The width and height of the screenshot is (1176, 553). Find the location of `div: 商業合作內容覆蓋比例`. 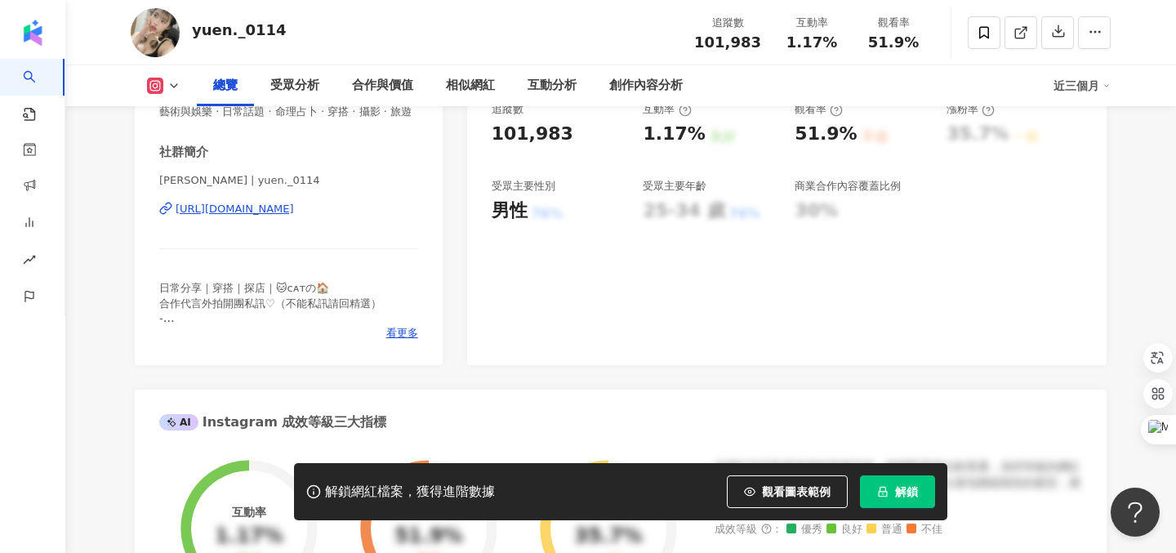

div: 商業合作內容覆蓋比例 is located at coordinates (848, 186).